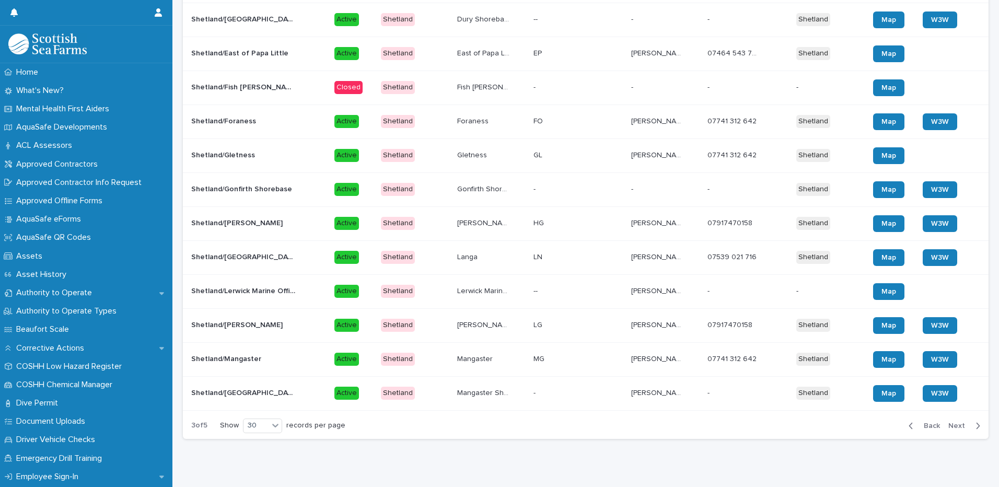 The width and height of the screenshot is (999, 487). I want to click on p: Asset History, so click(43, 274).